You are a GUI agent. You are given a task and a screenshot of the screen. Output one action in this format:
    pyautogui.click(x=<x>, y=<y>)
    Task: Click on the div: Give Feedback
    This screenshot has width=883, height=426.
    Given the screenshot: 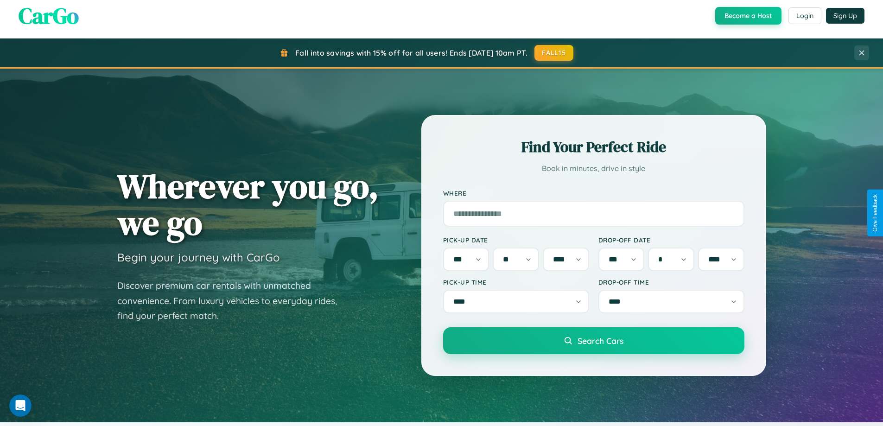 What is the action you would take?
    pyautogui.click(x=875, y=213)
    